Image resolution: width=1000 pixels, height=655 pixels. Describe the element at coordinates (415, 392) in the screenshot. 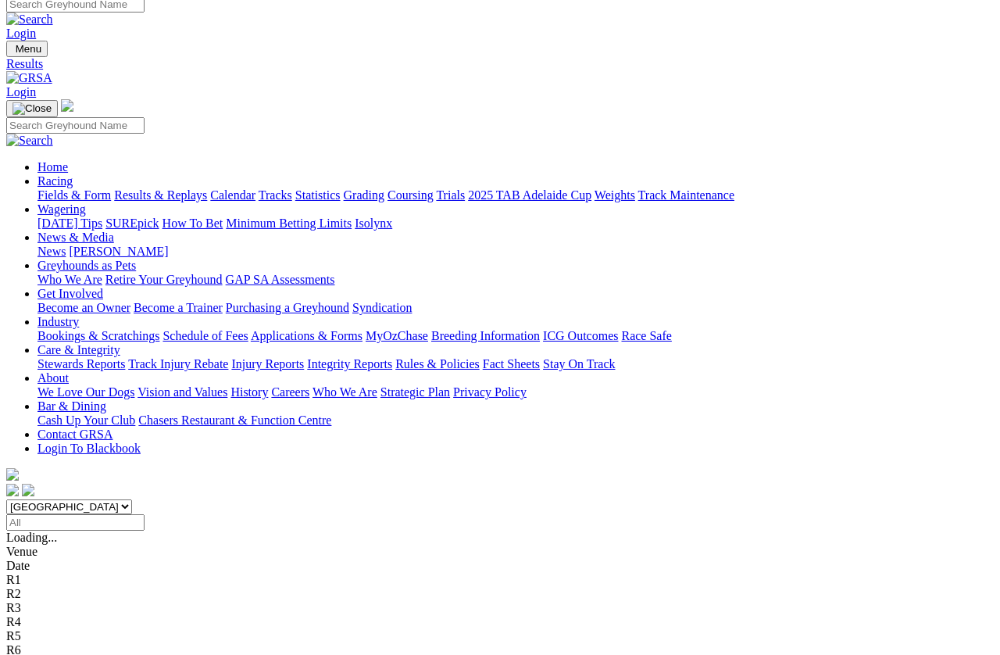

I see `a: Strategic Plan` at that location.